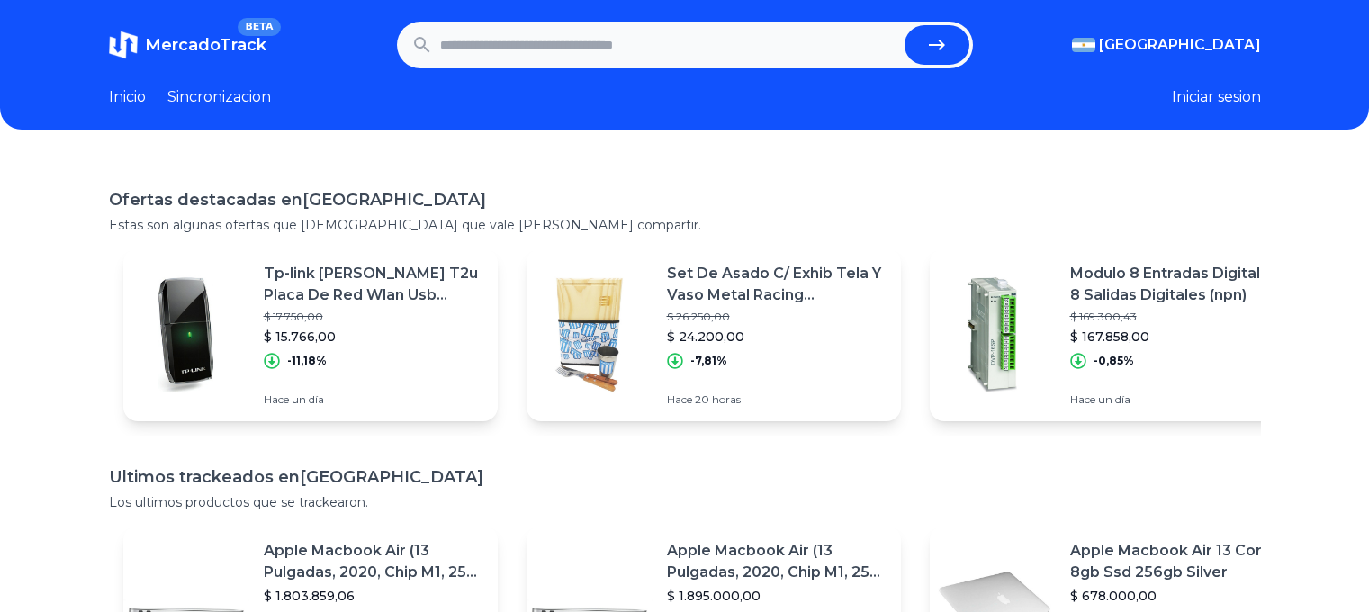 This screenshot has height=612, width=1369. I want to click on p: Hace 20 horas, so click(777, 400).